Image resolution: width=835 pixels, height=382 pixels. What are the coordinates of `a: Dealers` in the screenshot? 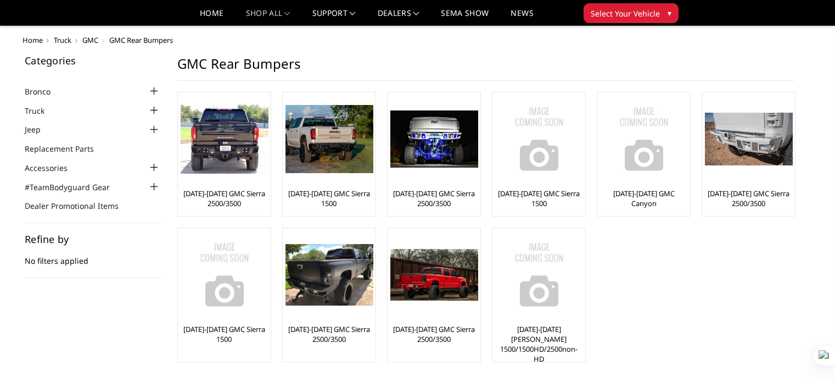 It's located at (399, 17).